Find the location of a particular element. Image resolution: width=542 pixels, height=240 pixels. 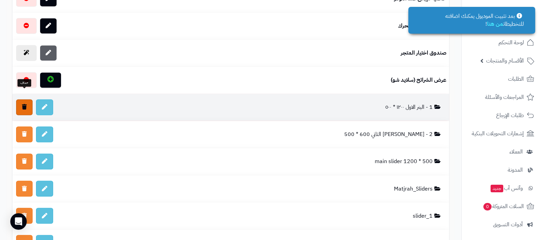

a: وآتس آبجديد is located at coordinates (502, 188).